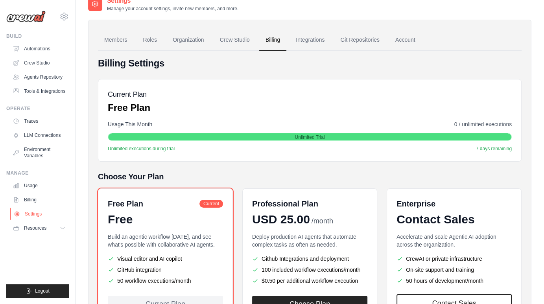 This screenshot has width=544, height=304. What do you see at coordinates (165, 270) in the screenshot?
I see `li: GitHub integration` at bounding box center [165, 270].